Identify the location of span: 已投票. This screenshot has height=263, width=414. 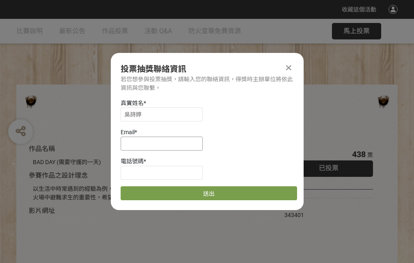
(329, 168).